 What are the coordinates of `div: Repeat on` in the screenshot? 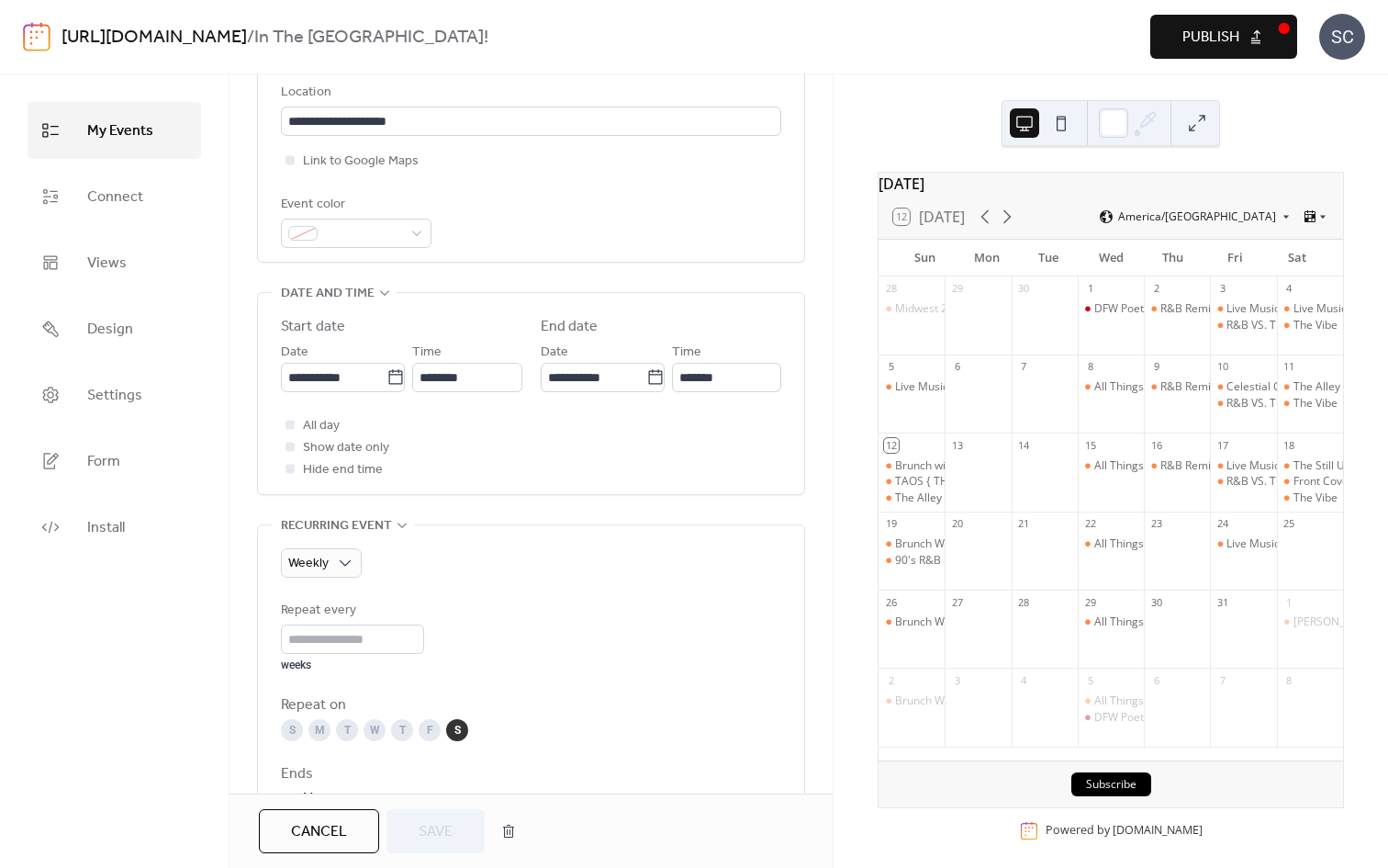 It's located at (529, 705).